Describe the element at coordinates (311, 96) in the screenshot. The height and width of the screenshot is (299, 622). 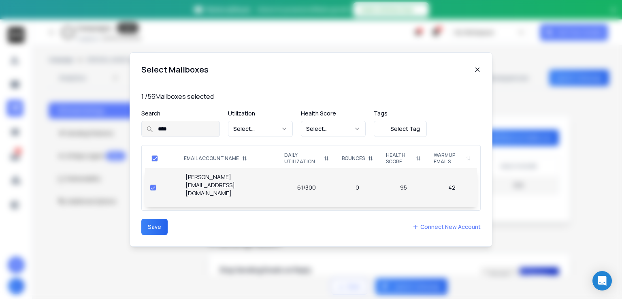
I see `p: 1 / 56 Mailboxes selected` at that location.